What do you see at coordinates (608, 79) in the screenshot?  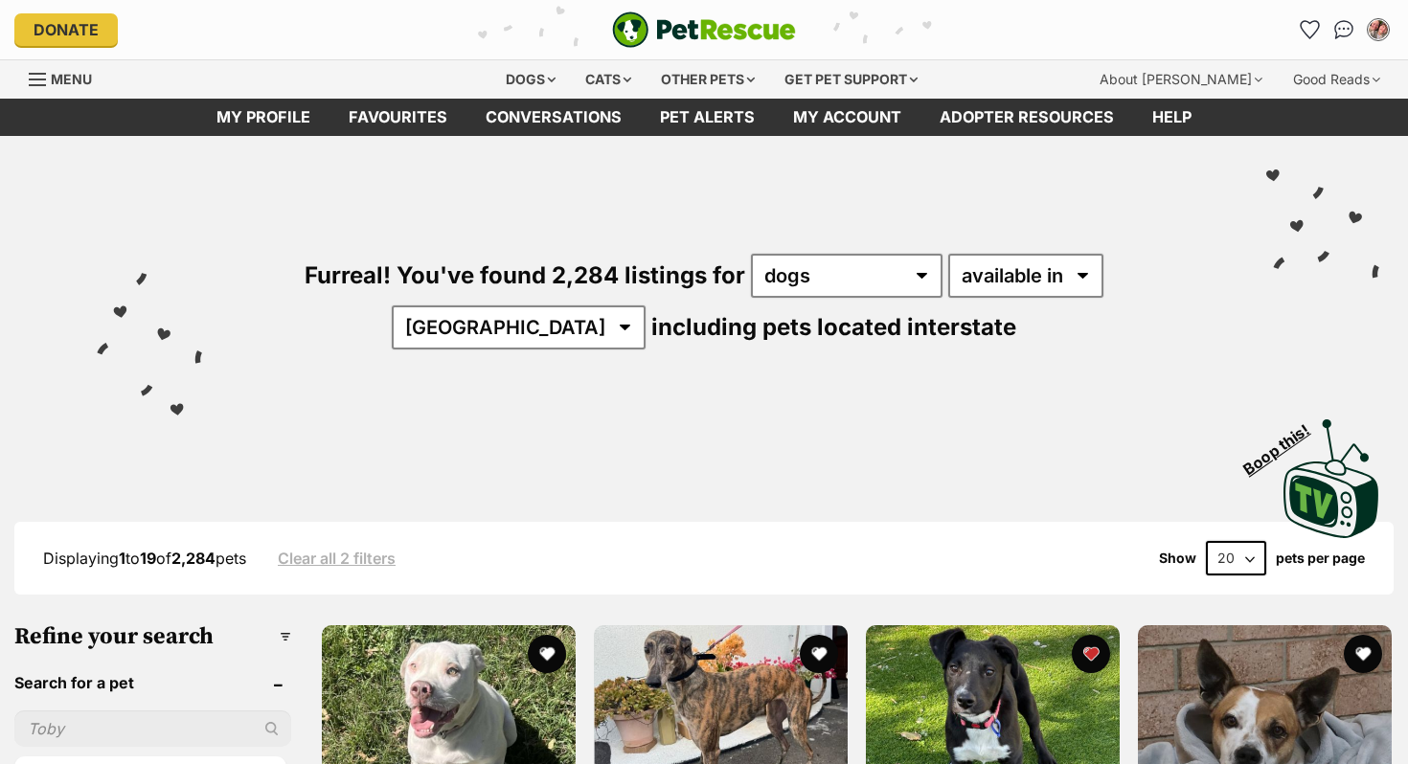 I see `div: Cats` at bounding box center [608, 79].